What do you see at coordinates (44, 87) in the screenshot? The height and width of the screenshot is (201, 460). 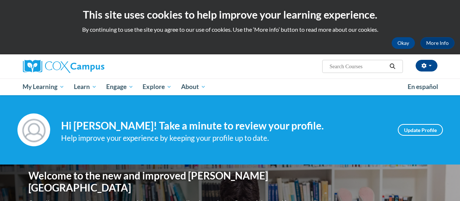 I see `a: My Learning` at bounding box center [44, 87].